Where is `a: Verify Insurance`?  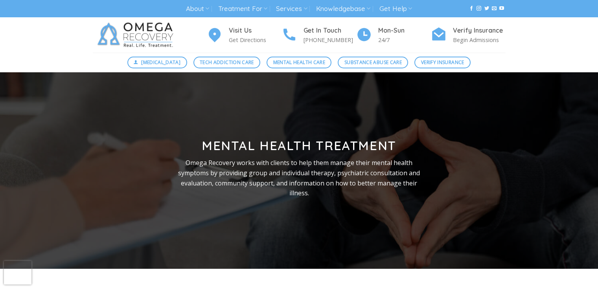
a: Verify Insurance is located at coordinates (442, 63).